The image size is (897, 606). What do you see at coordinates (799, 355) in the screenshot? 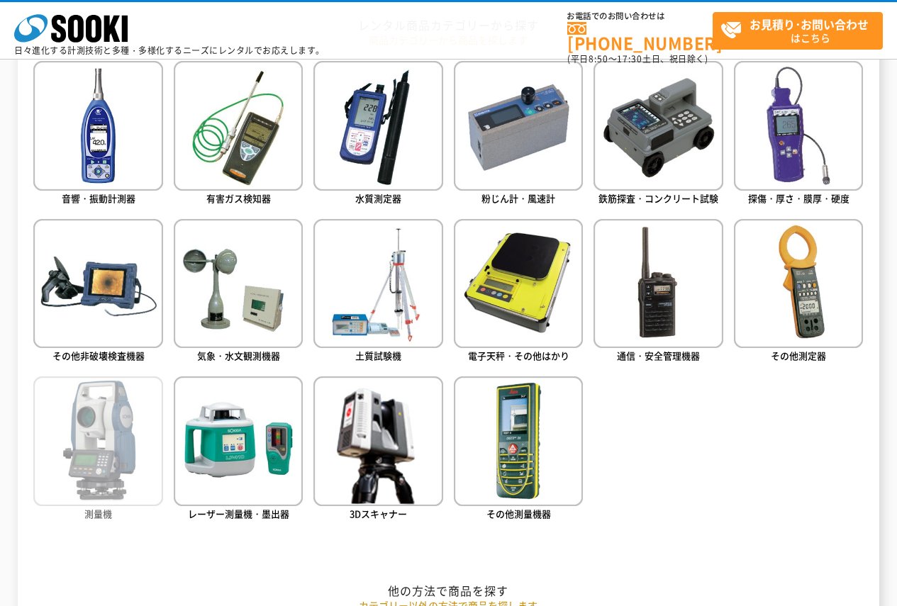
I see `span: その他測定器` at bounding box center [799, 355].